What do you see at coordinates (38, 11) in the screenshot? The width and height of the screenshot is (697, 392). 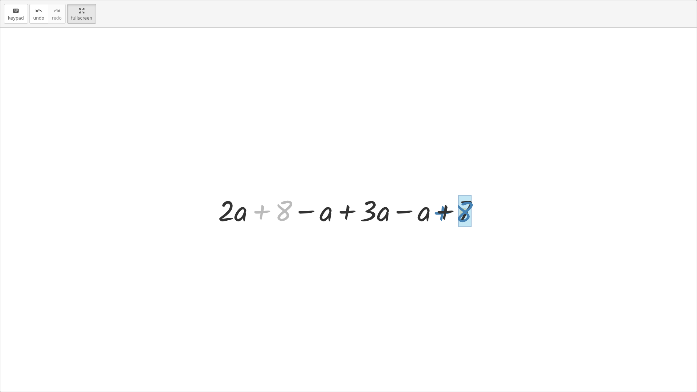 I see `i: undo` at bounding box center [38, 11].